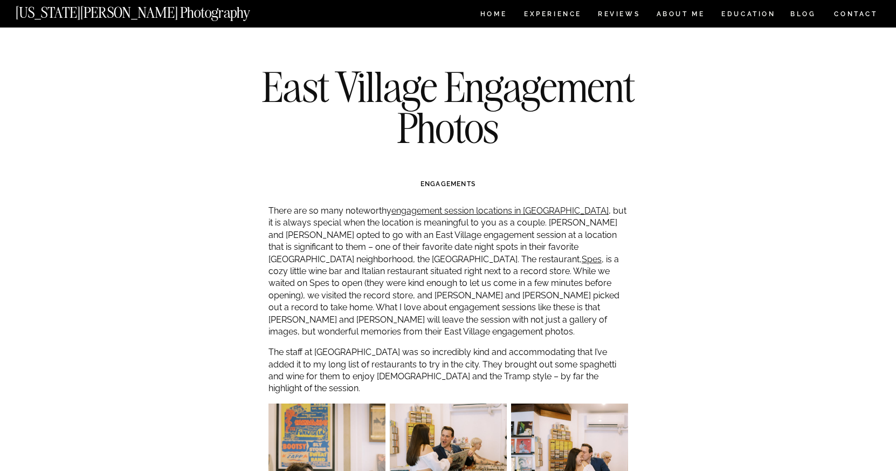 The width and height of the screenshot is (896, 471). I want to click on a: ABOUT ME, so click(680, 15).